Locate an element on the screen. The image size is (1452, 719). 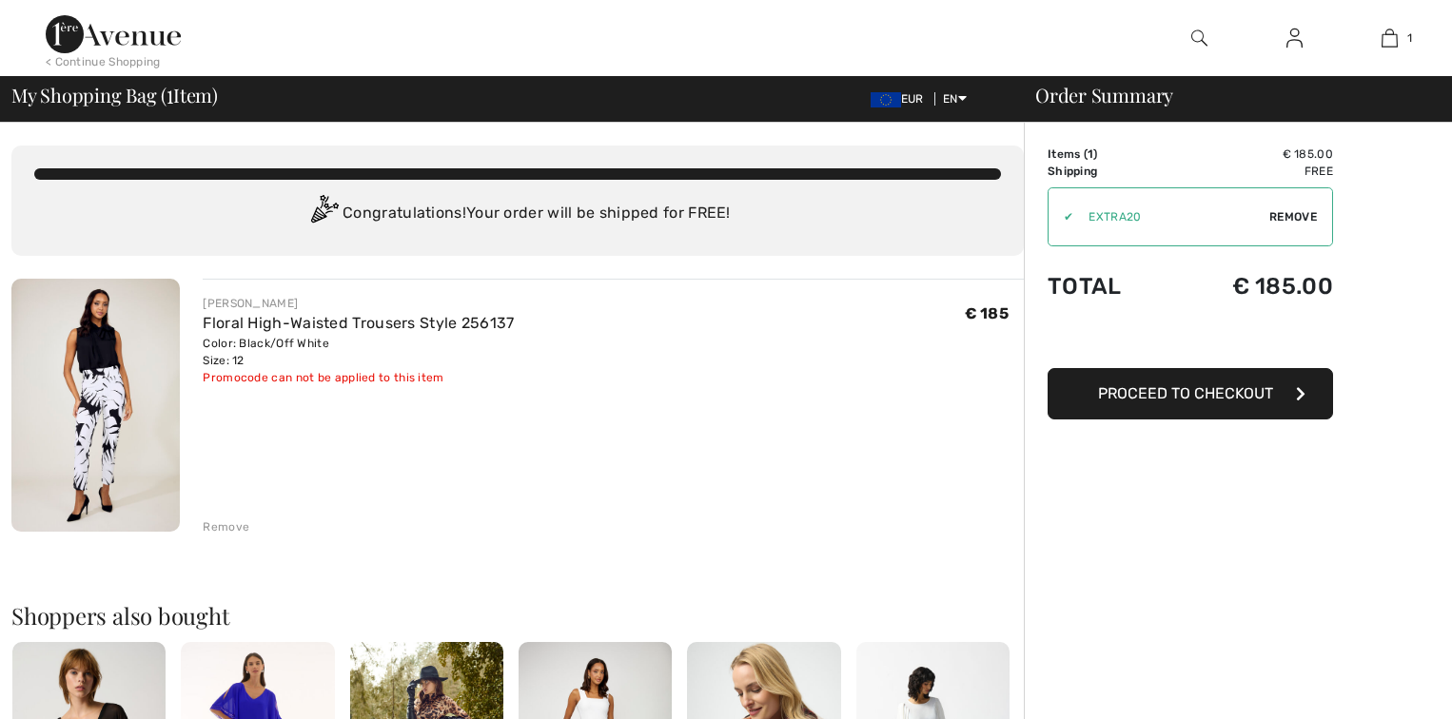
td: Shipping is located at coordinates (1108, 171).